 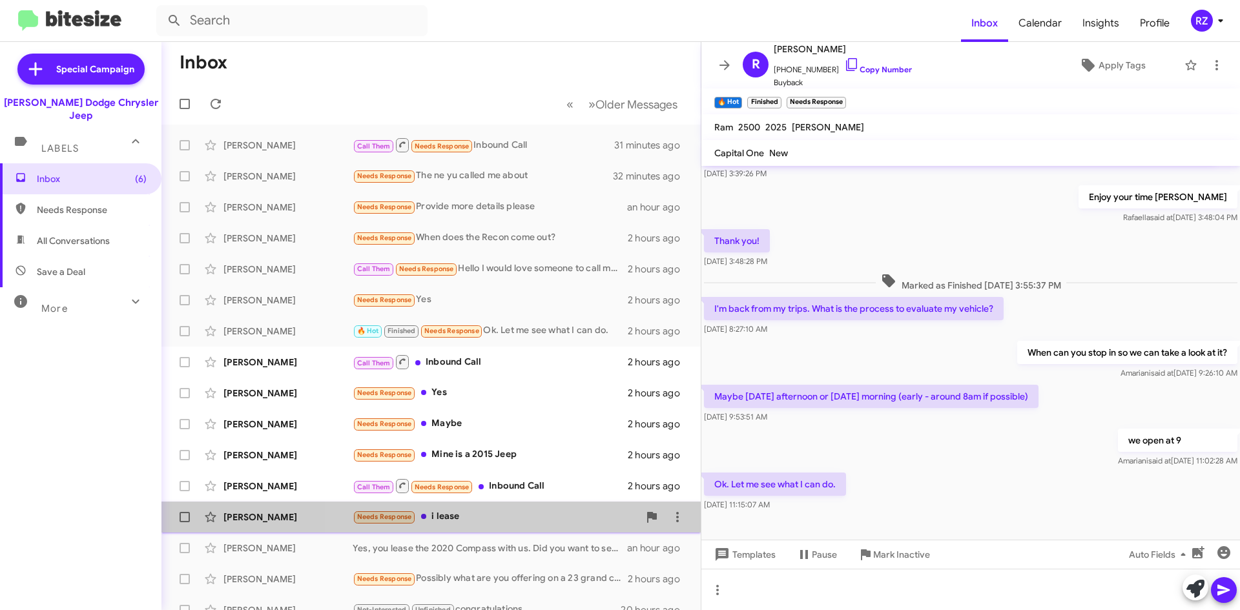 I want to click on span: Ram, so click(x=723, y=127).